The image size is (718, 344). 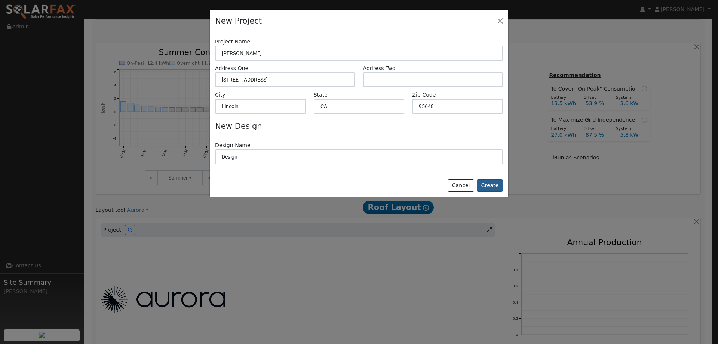 I want to click on label: Address One, so click(x=232, y=68).